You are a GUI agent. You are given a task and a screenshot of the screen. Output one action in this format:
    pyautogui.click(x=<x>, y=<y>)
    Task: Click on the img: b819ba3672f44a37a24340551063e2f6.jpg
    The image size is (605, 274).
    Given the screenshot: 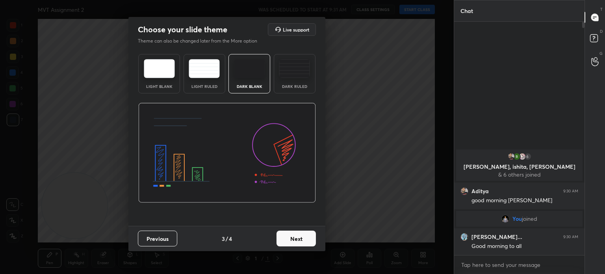 What is the action you would take?
    pyautogui.click(x=522, y=156)
    